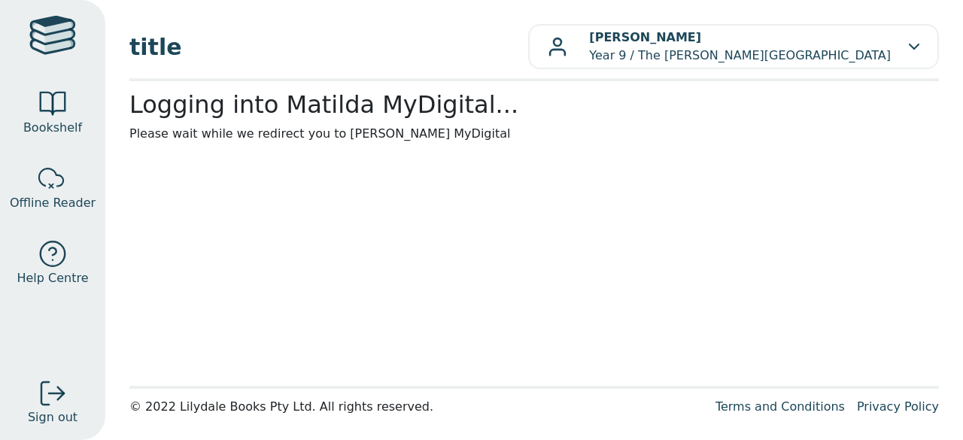 Image resolution: width=963 pixels, height=440 pixels. I want to click on span: Bookshelf, so click(53, 128).